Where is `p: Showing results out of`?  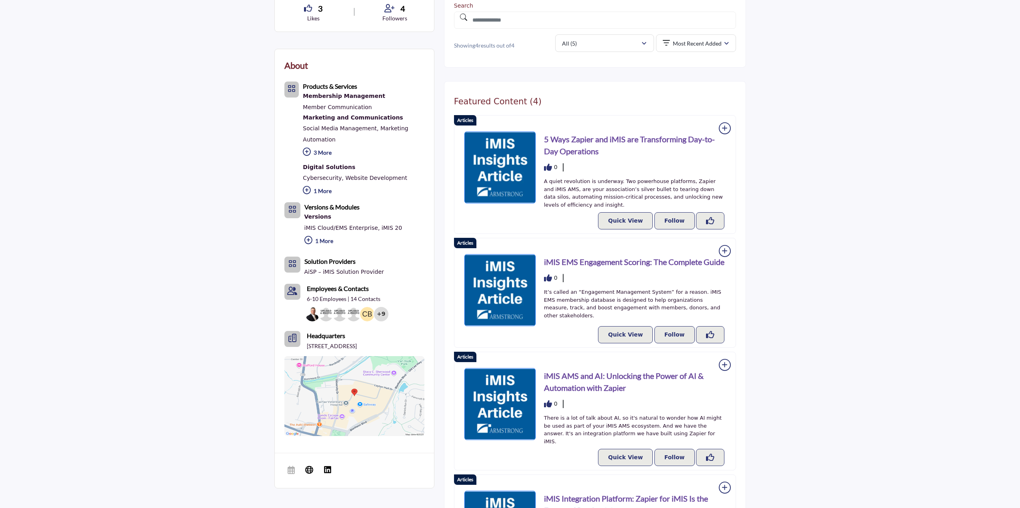
p: Showing results out of is located at coordinates (502, 46).